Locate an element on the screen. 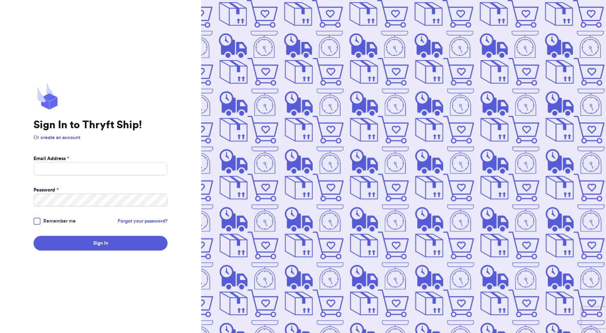 This screenshot has height=333, width=606. label: Email Address is located at coordinates (51, 158).